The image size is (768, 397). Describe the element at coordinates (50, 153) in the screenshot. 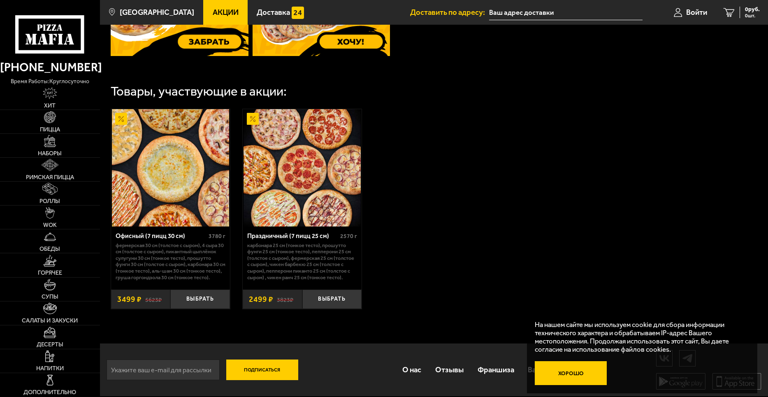

I see `span: Наборы` at that location.